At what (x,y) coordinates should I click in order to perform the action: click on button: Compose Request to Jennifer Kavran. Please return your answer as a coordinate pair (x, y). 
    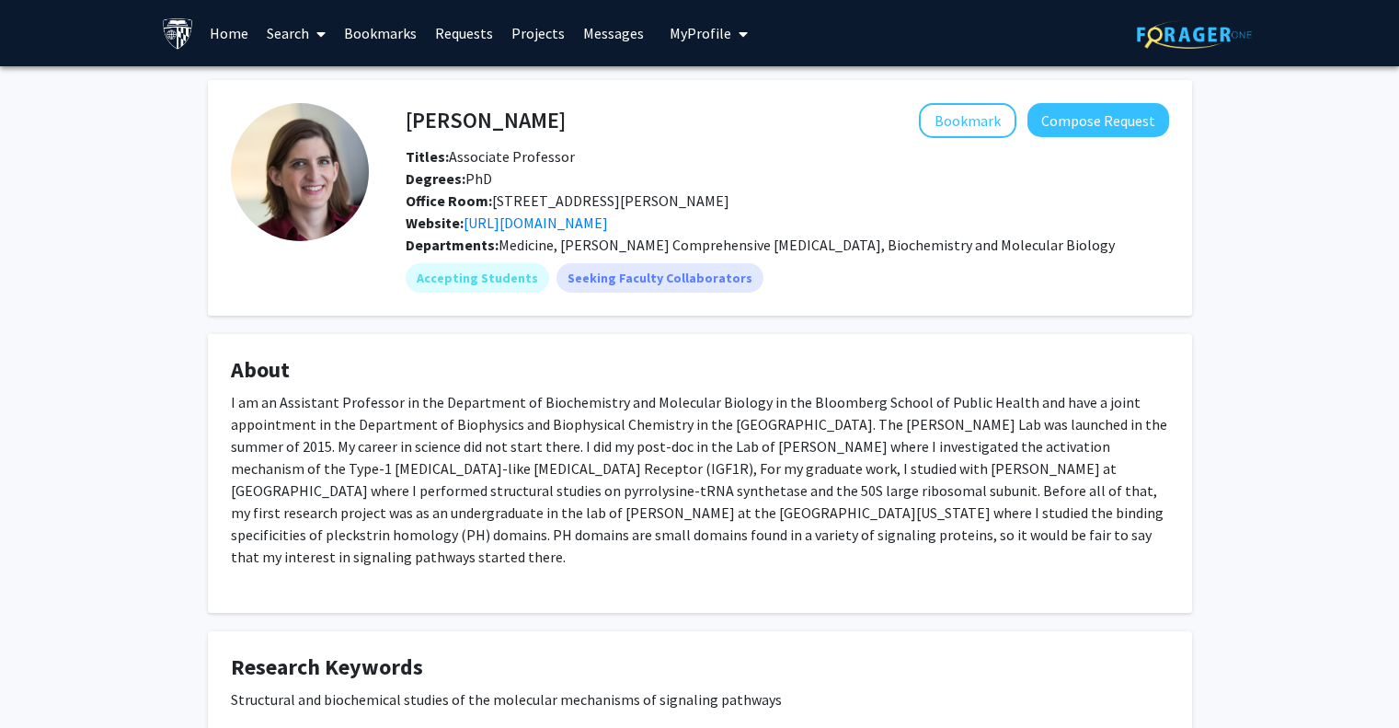
    Looking at the image, I should click on (1099, 120).